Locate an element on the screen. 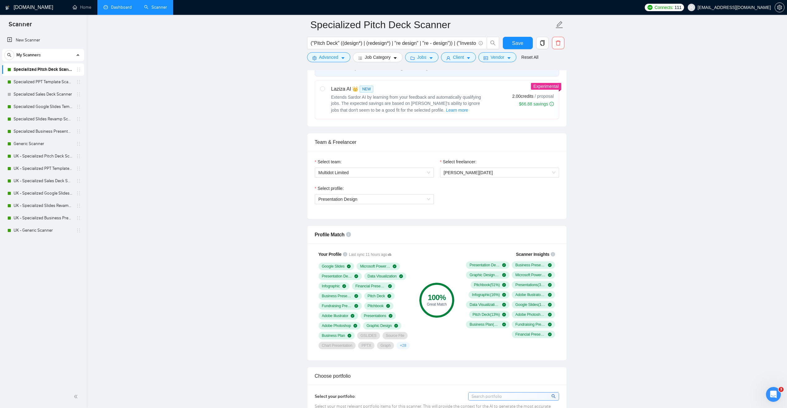 The image size is (787, 408). input: Search portfolio is located at coordinates (514, 396).